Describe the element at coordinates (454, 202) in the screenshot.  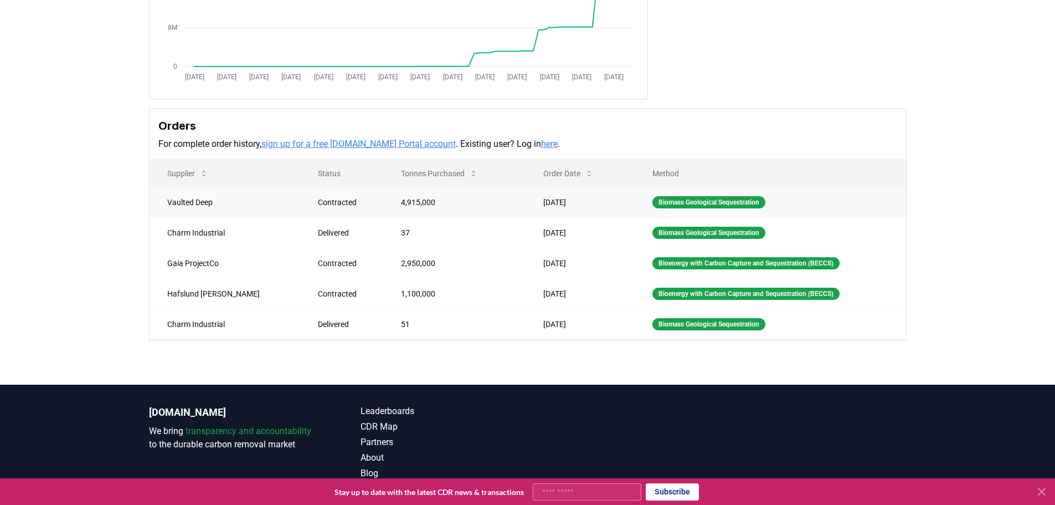
I see `td: 4,915,000` at that location.